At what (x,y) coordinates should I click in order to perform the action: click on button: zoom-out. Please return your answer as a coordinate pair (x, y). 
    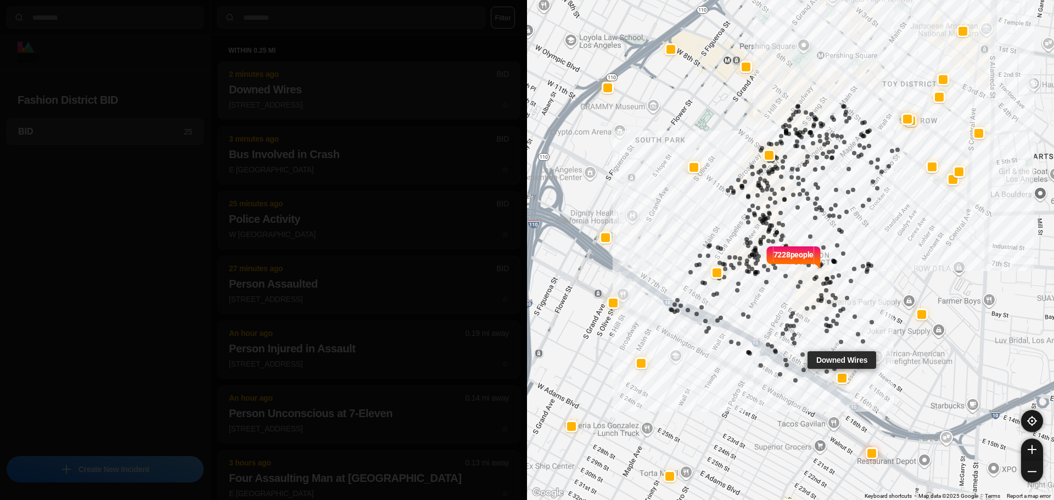
    Looking at the image, I should click on (1032, 472).